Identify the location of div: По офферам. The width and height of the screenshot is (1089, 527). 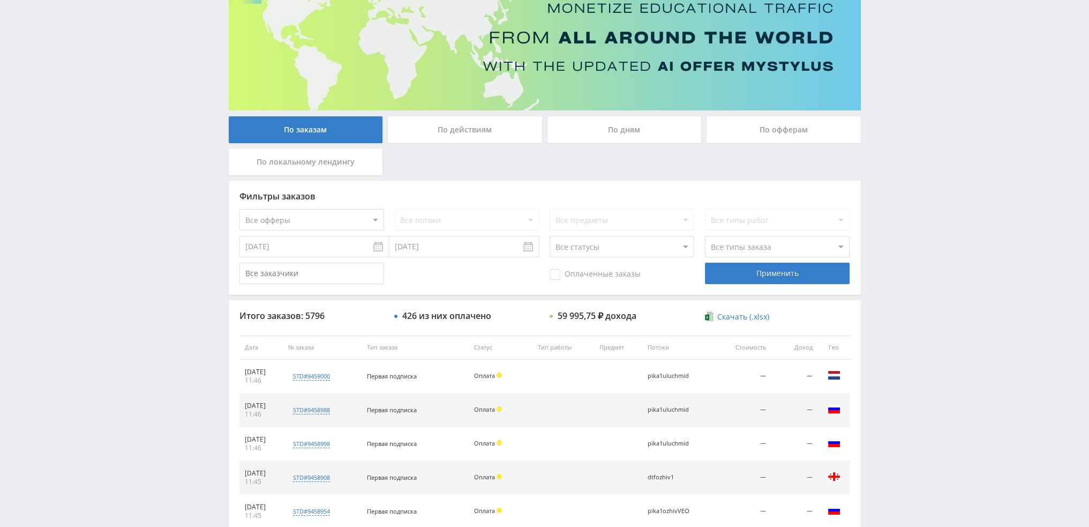
(784, 130).